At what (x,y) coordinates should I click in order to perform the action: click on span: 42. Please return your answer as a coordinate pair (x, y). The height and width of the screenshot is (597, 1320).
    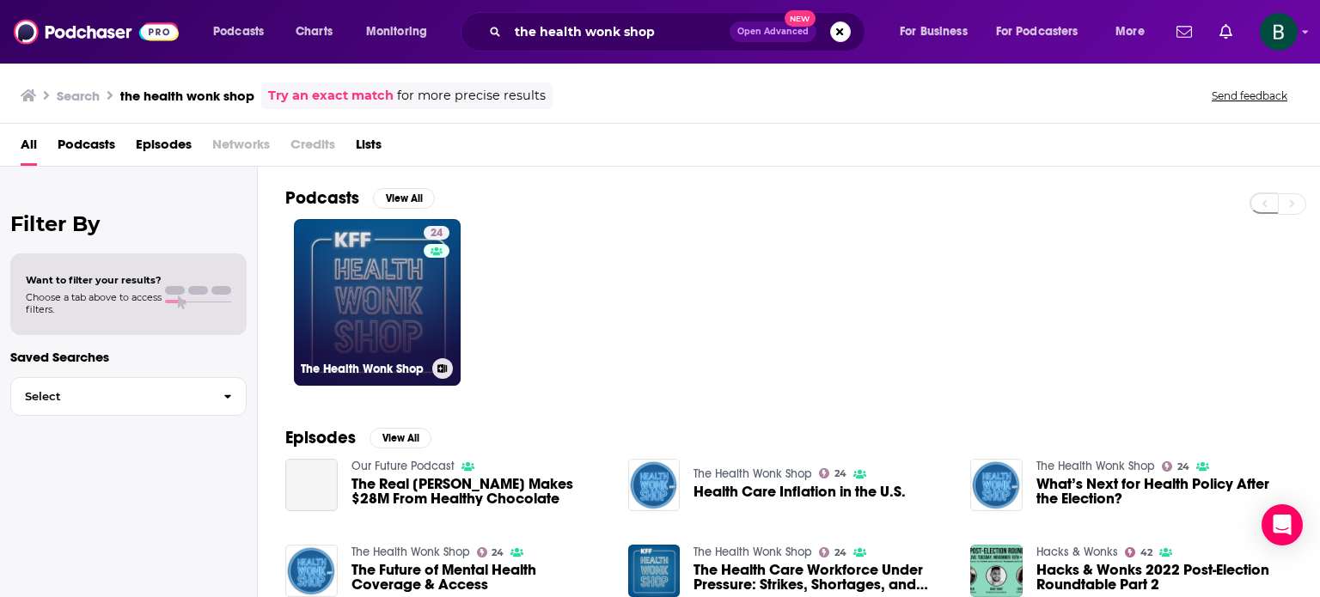
    Looking at the image, I should click on (1147, 553).